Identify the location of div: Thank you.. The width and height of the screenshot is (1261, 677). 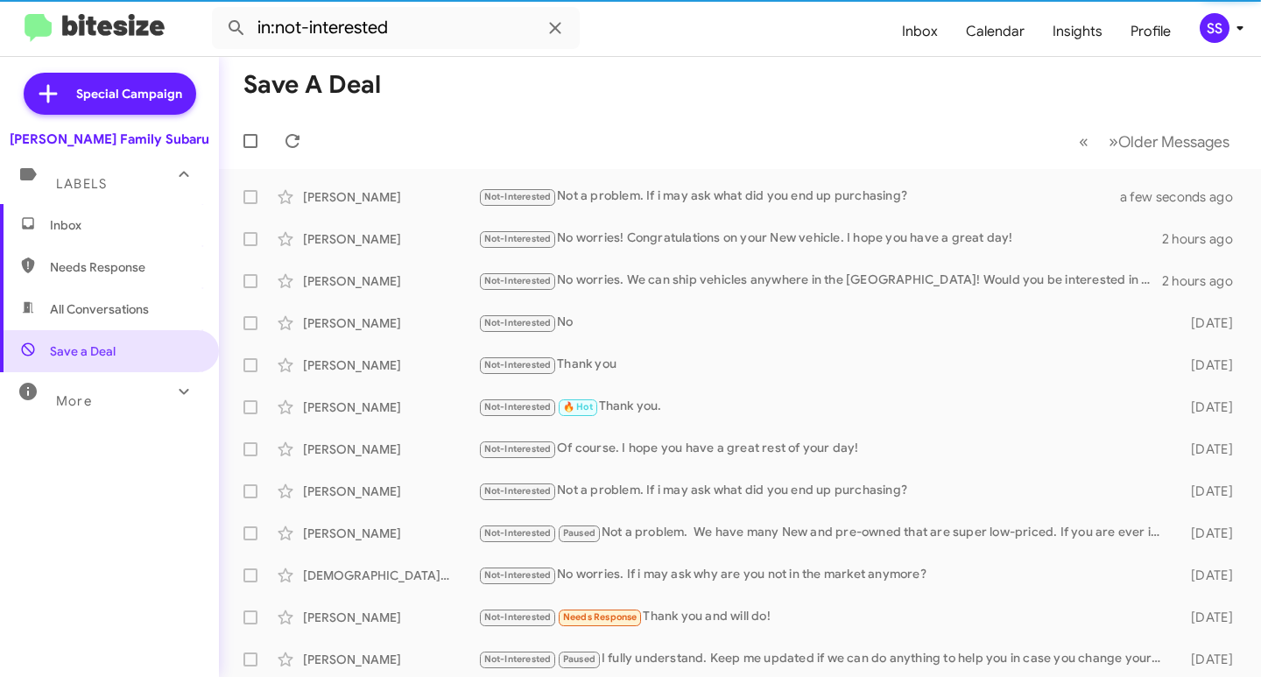
(824, 406).